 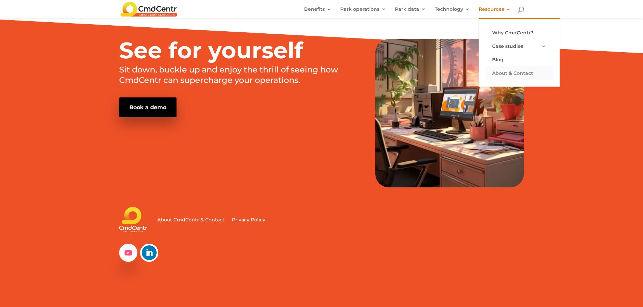 What do you see at coordinates (494, 12) in the screenshot?
I see `a: Resources` at bounding box center [494, 12].